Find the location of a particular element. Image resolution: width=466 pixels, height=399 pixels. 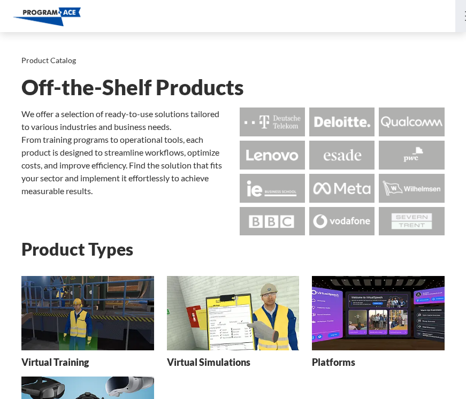

img: Logo - Wilhemsen is located at coordinates (411, 188).